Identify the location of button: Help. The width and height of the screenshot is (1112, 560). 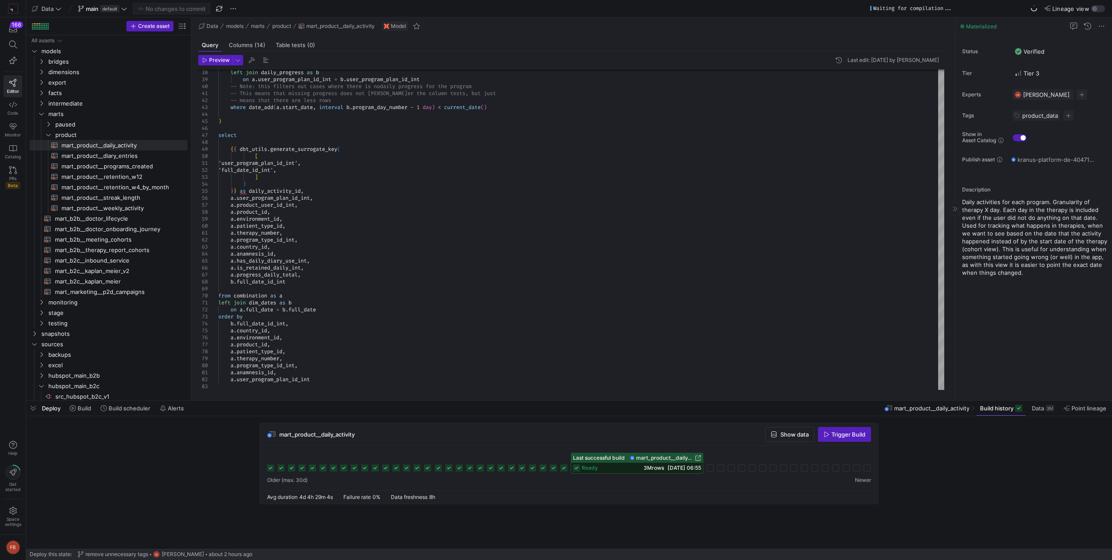
(13, 448).